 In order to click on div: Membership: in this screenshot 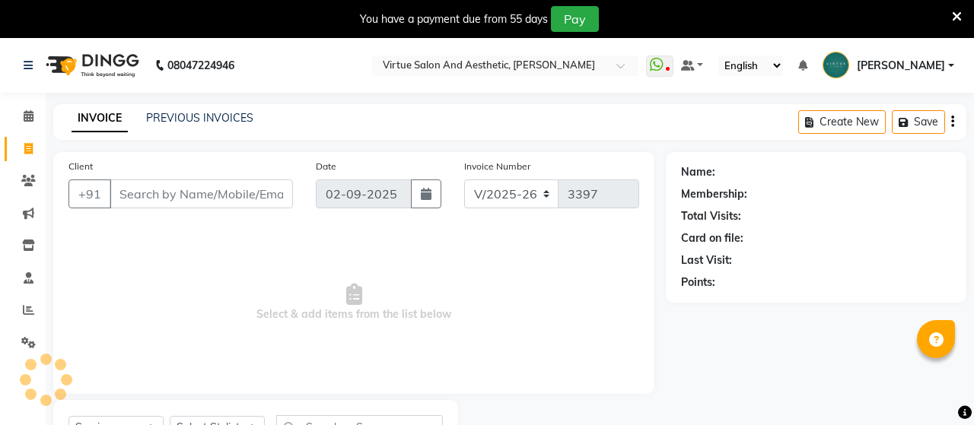, I will do `click(714, 194)`.